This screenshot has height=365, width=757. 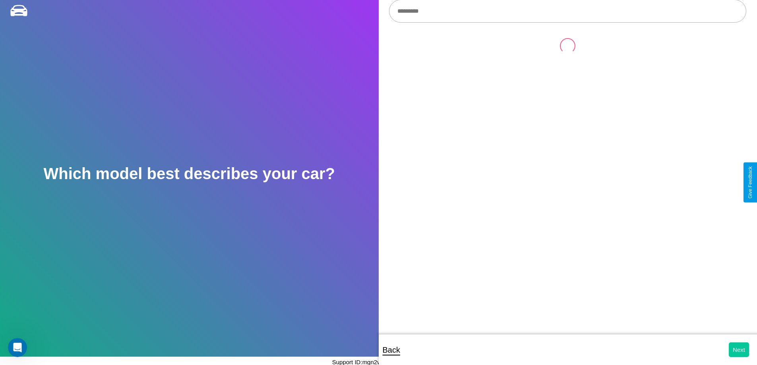 What do you see at coordinates (739, 350) in the screenshot?
I see `button: Next` at bounding box center [739, 350].